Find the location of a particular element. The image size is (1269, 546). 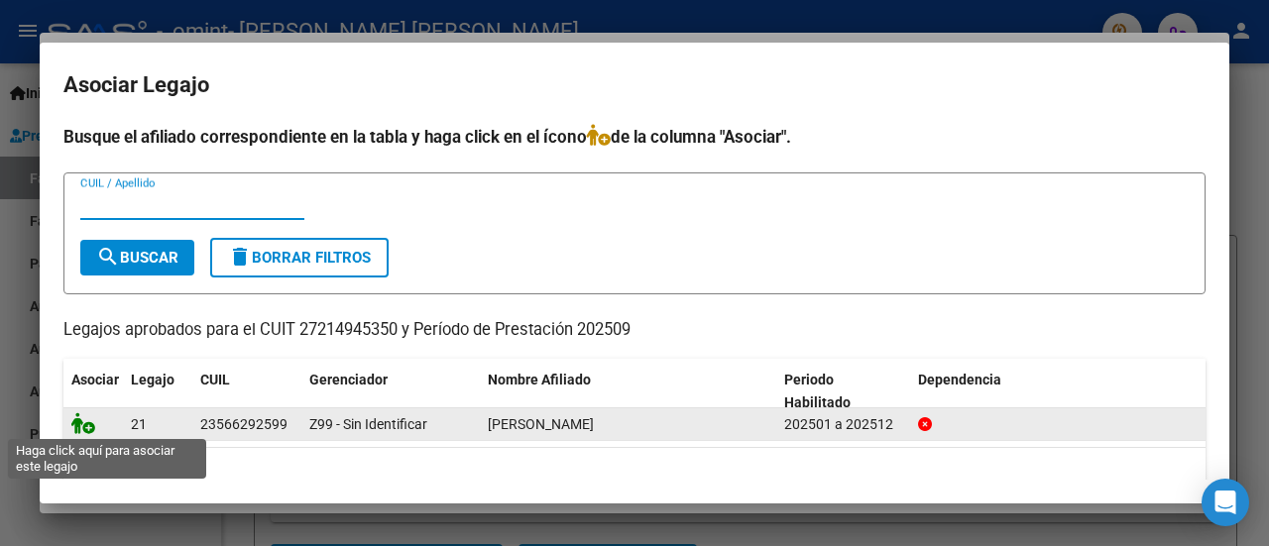

h2: Asociar Legajo is located at coordinates (635, 85).